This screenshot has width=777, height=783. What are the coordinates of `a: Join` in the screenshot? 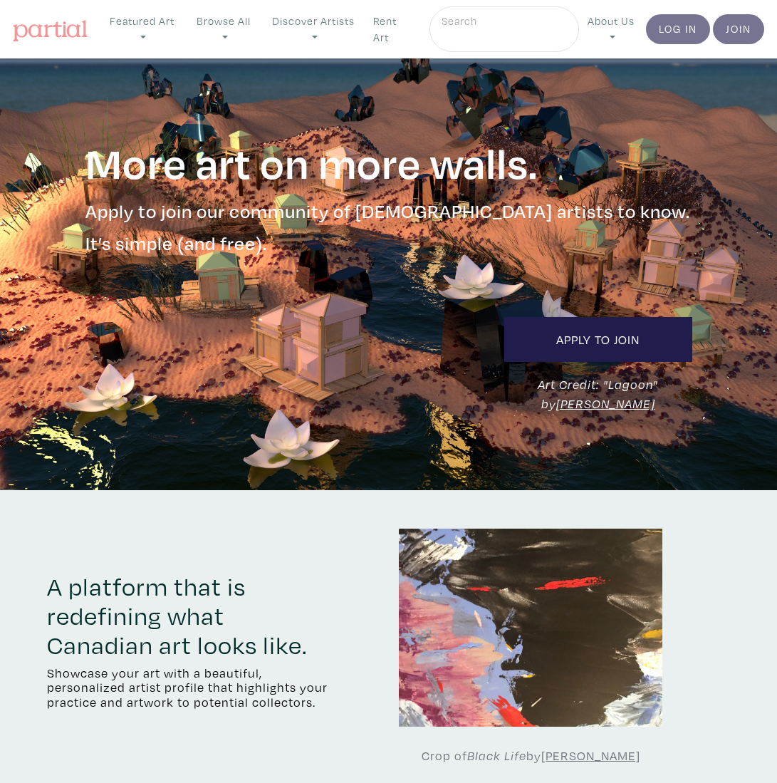 It's located at (738, 29).